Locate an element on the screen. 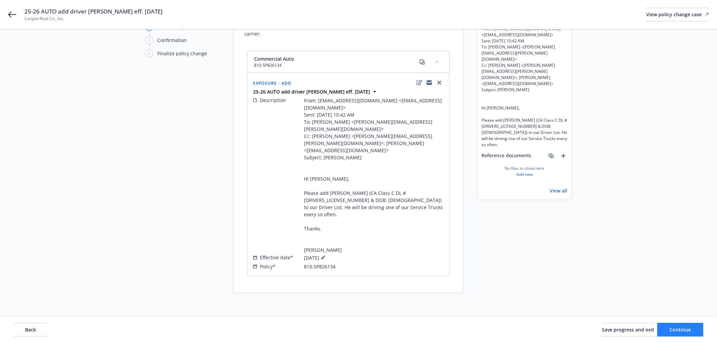  a: add is located at coordinates (563, 156).